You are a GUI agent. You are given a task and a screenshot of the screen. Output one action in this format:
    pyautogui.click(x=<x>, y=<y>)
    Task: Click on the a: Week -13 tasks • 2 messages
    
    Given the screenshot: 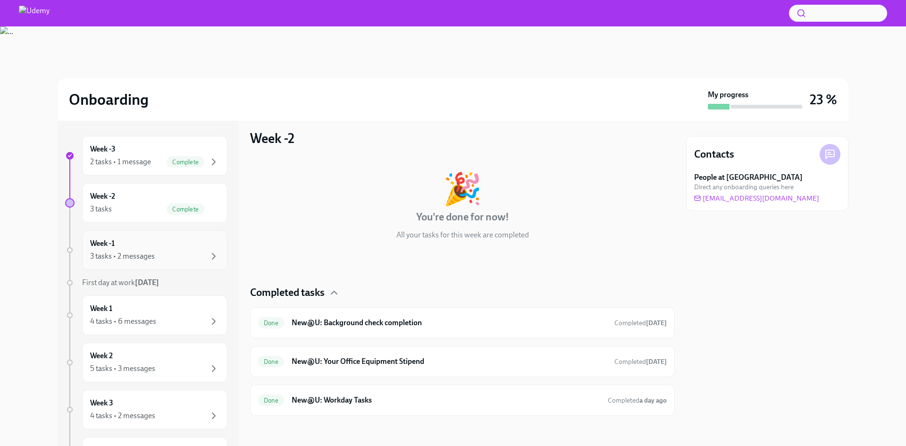 What is the action you would take?
    pyautogui.click(x=146, y=250)
    